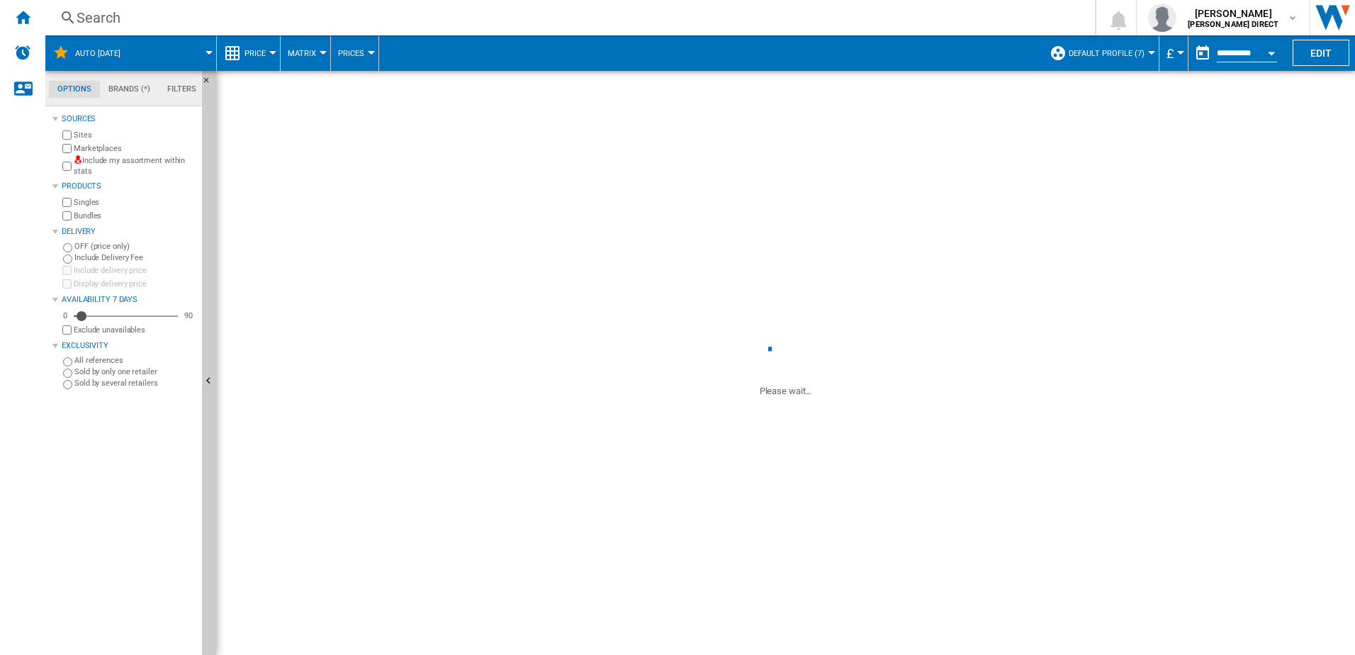 This screenshot has width=1355, height=655. I want to click on div: Price, so click(248, 53).